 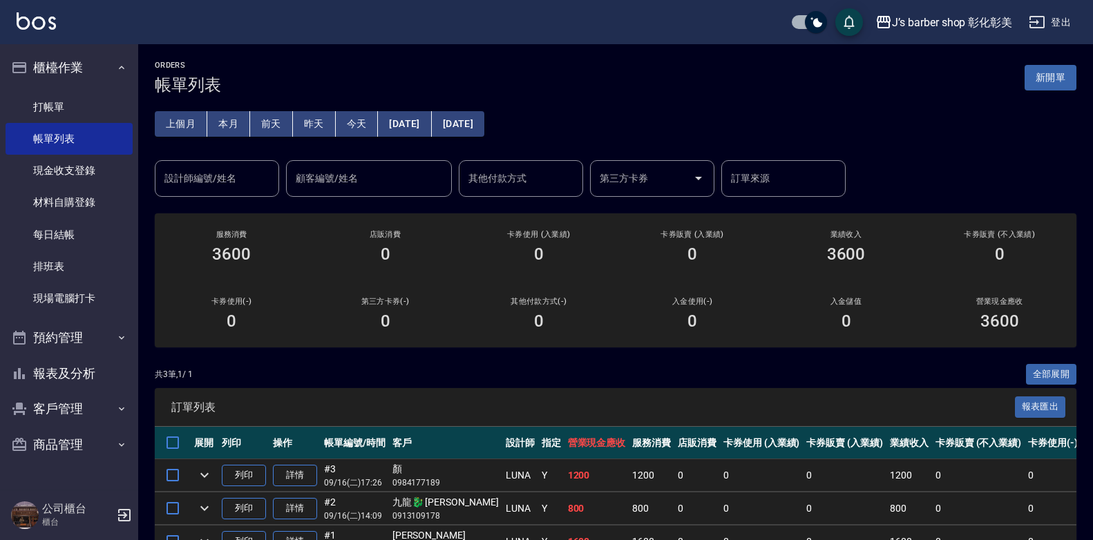 I want to click on h2: 卡券使用 (入業績), so click(x=539, y=234).